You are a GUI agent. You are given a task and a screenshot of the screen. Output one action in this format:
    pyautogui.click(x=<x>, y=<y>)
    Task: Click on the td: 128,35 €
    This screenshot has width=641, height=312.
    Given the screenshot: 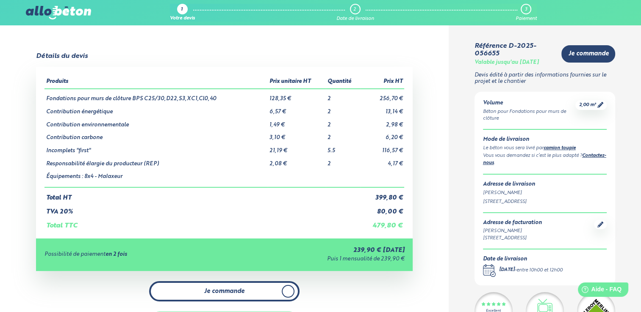 What is the action you would take?
    pyautogui.click(x=296, y=96)
    